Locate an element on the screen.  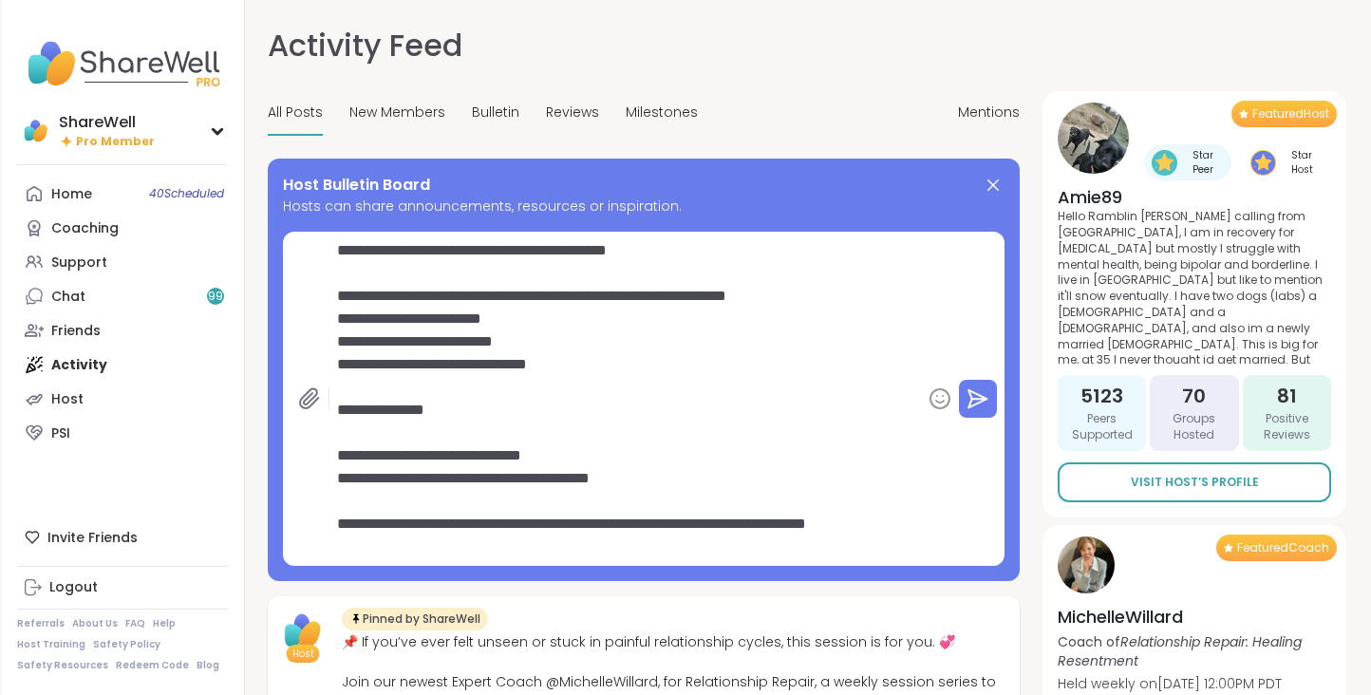
span: Star Peer is located at coordinates (1202, 162).